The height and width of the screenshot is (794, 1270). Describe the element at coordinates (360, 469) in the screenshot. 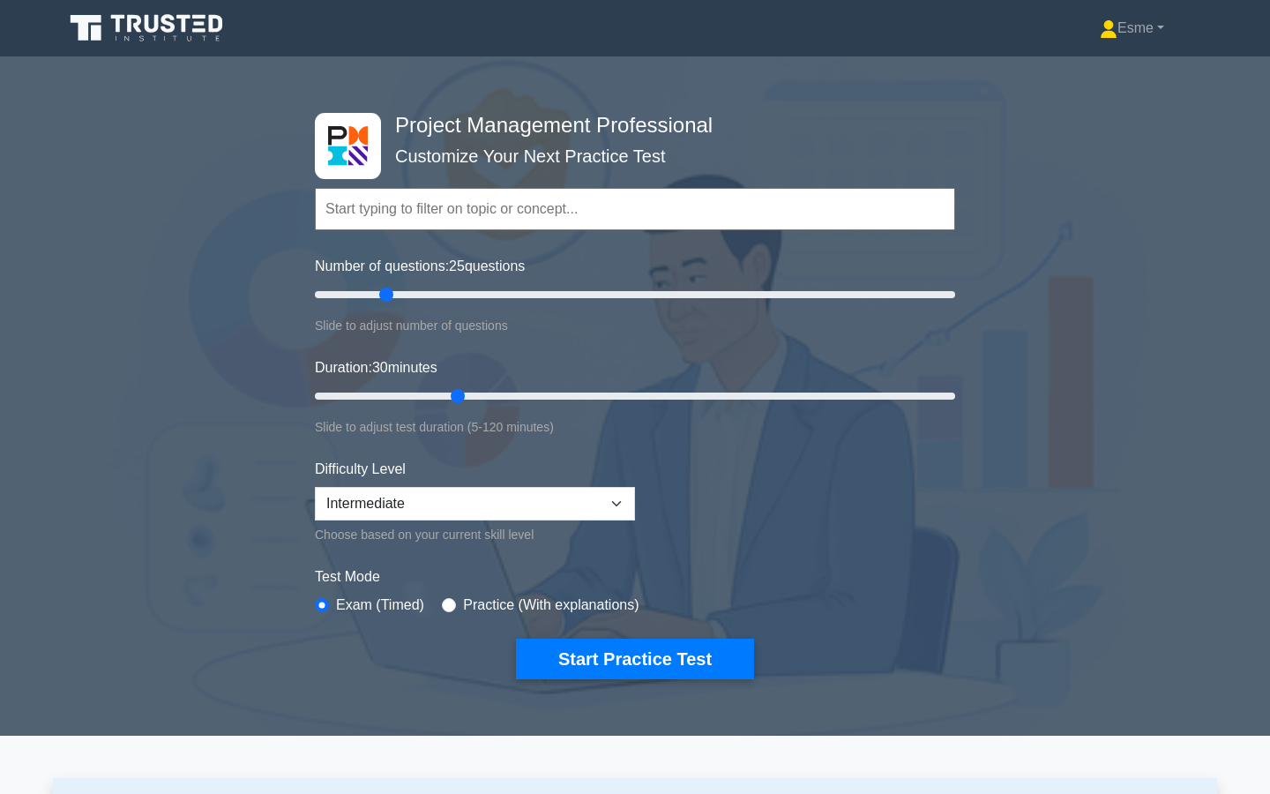

I see `label: Difficulty Level` at that location.